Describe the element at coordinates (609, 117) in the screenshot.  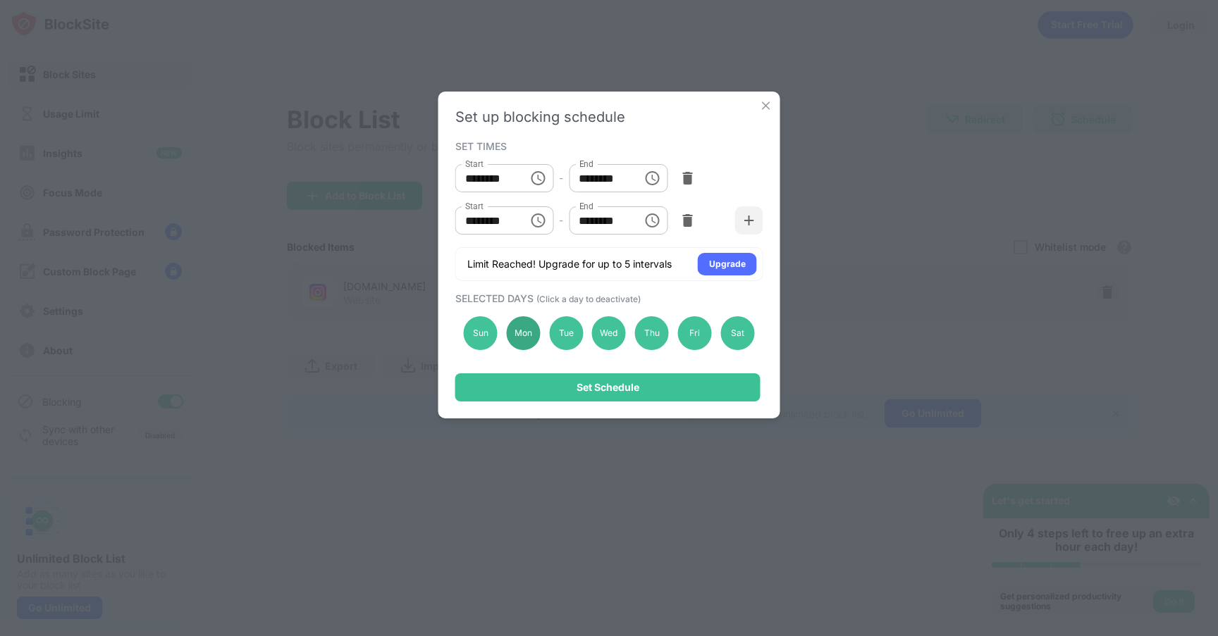
I see `div: Set up blocking schedule` at that location.